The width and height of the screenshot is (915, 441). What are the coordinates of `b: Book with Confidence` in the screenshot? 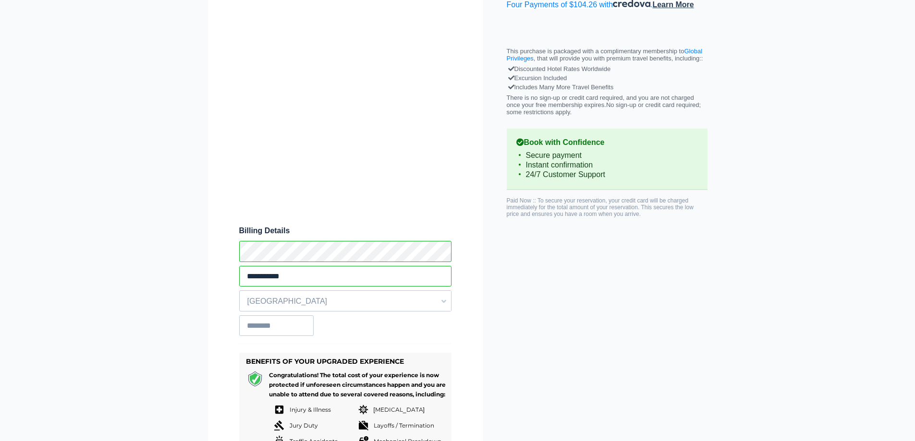 It's located at (607, 143).